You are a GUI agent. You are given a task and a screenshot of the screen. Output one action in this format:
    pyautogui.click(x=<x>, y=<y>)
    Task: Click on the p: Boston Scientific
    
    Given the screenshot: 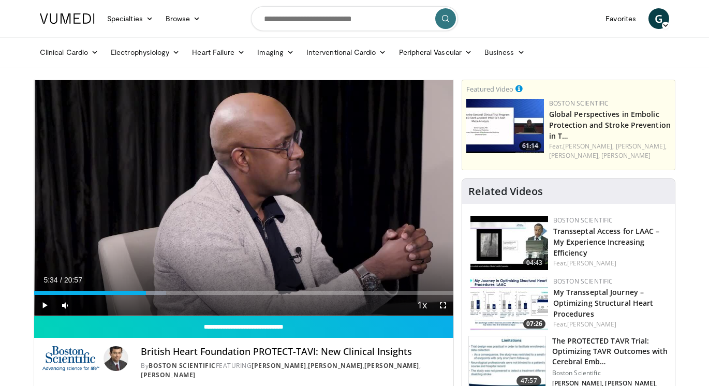 What is the action you would take?
    pyautogui.click(x=610, y=373)
    